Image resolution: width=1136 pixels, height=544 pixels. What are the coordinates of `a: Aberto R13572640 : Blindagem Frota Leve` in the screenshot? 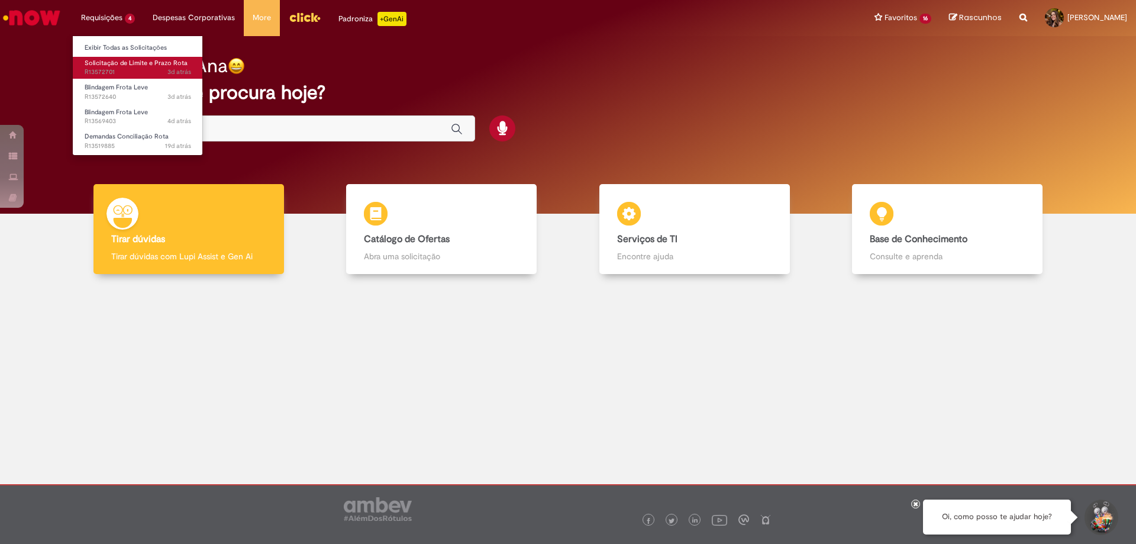 It's located at (138, 92).